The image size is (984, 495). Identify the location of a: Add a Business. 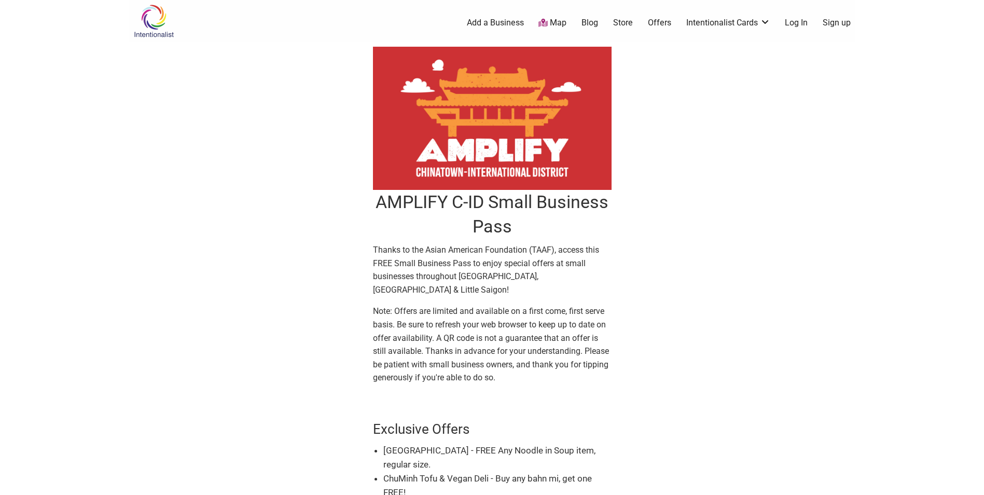
(496, 23).